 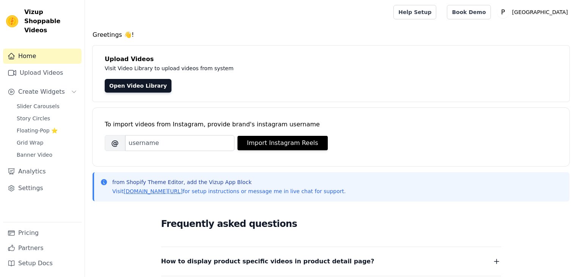 What do you see at coordinates (275, 68) in the screenshot?
I see `p: Visit Video Library to upload videos from system` at bounding box center [275, 68].